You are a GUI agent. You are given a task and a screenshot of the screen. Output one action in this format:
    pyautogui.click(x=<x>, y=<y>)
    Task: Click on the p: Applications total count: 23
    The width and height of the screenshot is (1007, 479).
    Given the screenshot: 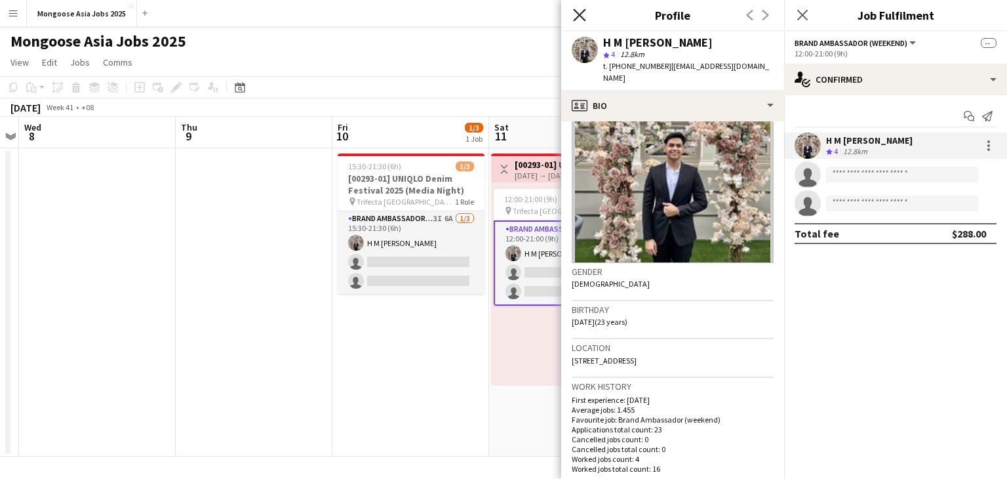 What is the action you would take?
    pyautogui.click(x=673, y=429)
    